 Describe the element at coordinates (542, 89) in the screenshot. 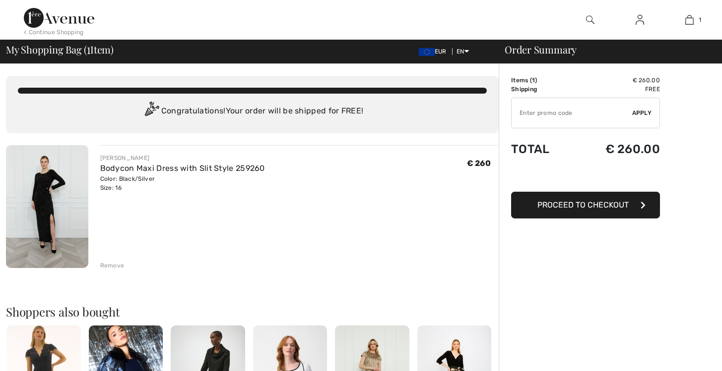

I see `td: Shipping` at that location.